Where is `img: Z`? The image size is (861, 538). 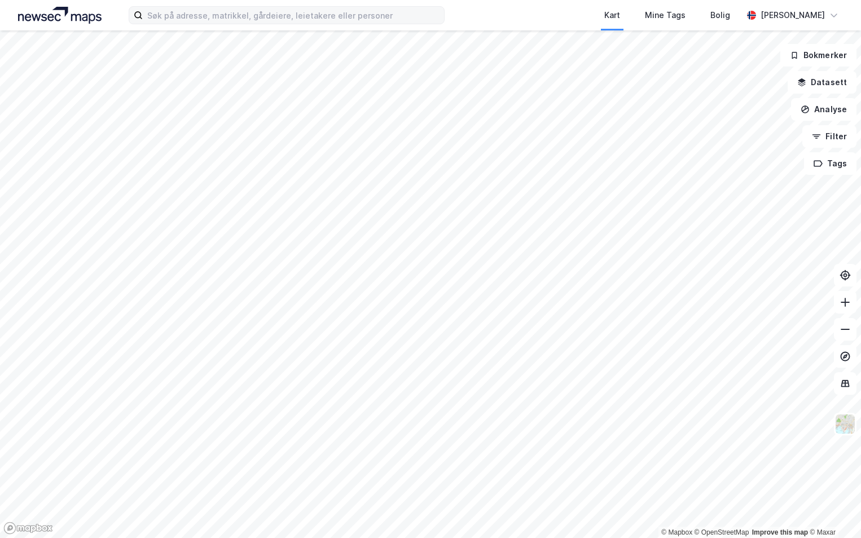
img: Z is located at coordinates (845, 424).